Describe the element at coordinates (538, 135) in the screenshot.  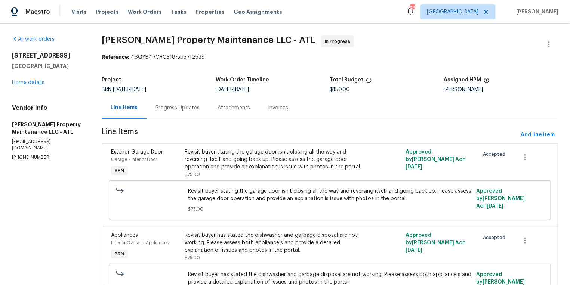
I see `span: Add line item` at that location.